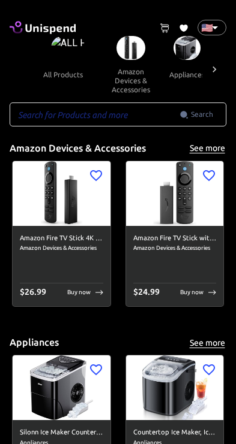 The image size is (236, 444). Describe the element at coordinates (131, 48) in the screenshot. I see `img: Amazon Devices & Accessories` at that location.